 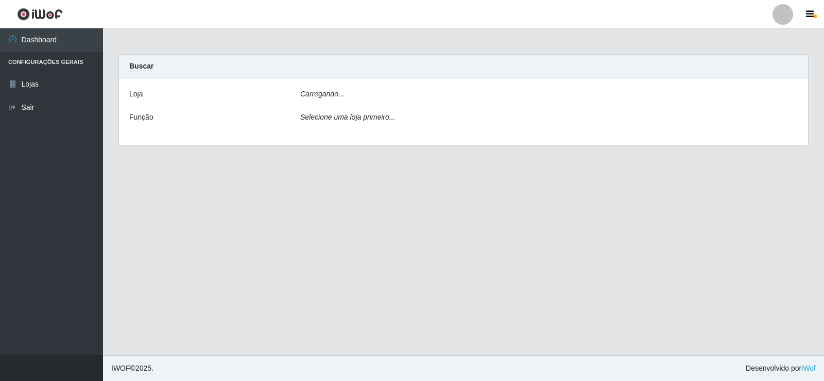 I want to click on a: iWof, so click(x=809, y=368).